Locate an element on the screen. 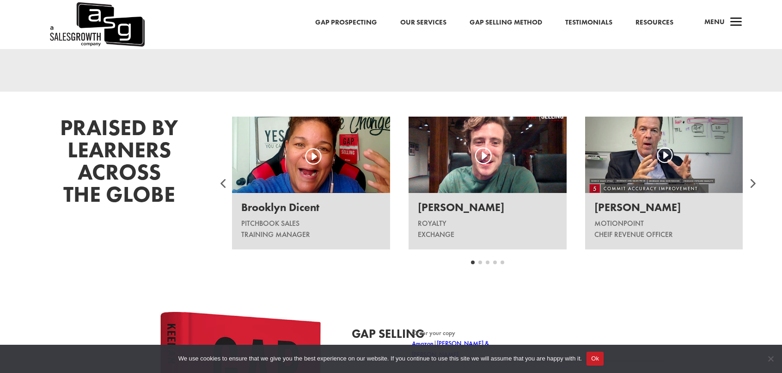 The height and width of the screenshot is (373, 782). div: Royalty Exchange is located at coordinates (488, 229).